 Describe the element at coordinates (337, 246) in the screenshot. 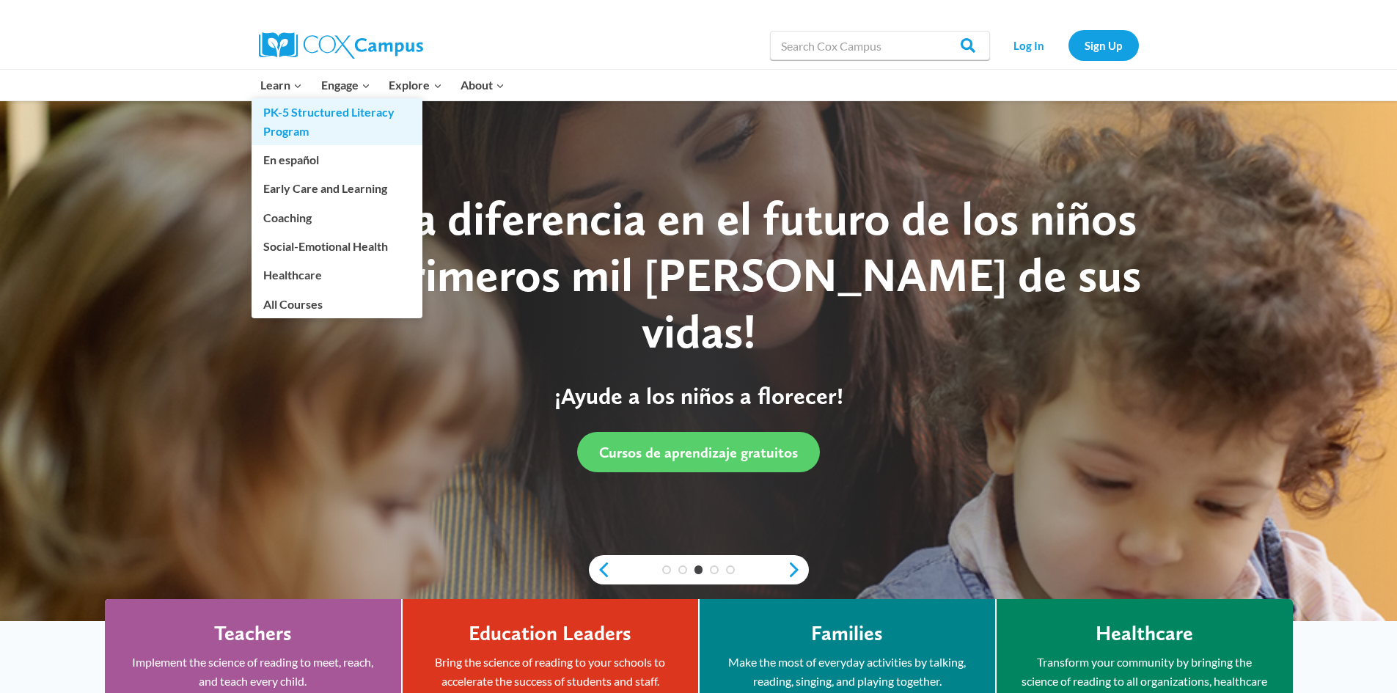

I see `a: Social-Emotional Health` at that location.